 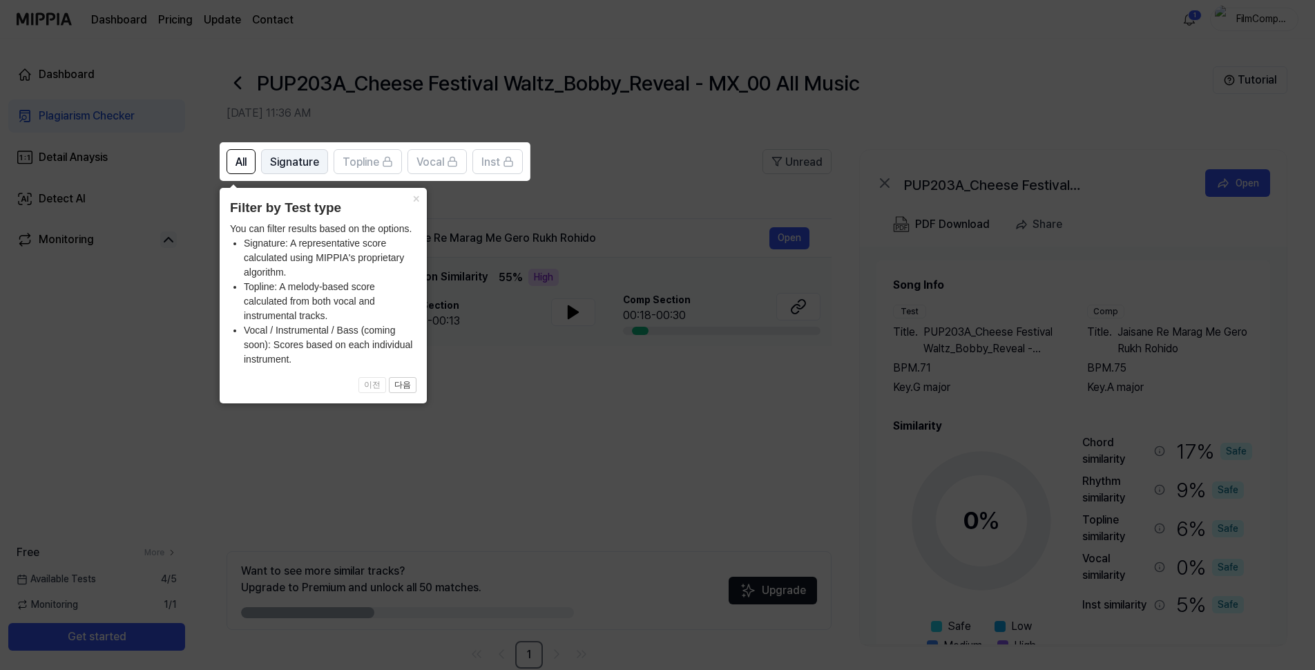 I want to click on span: All, so click(x=241, y=162).